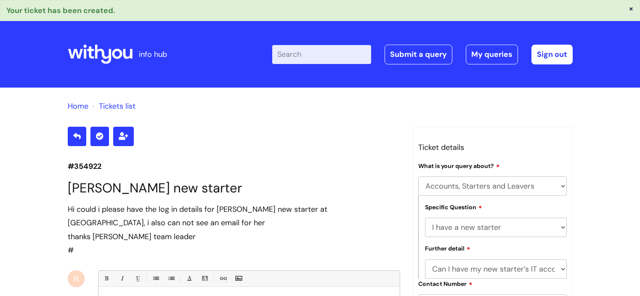  Describe the element at coordinates (322, 54) in the screenshot. I see `input: Search` at that location.